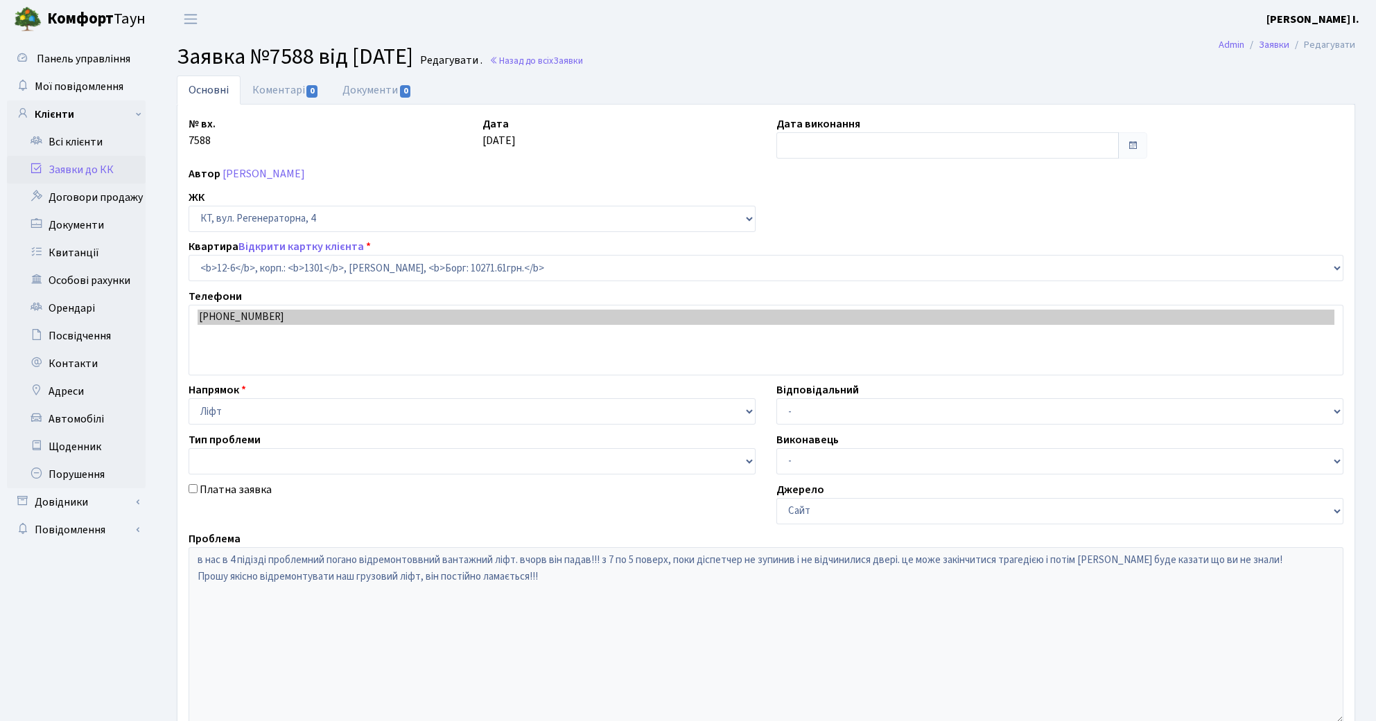  I want to click on label: Телефони, so click(215, 297).